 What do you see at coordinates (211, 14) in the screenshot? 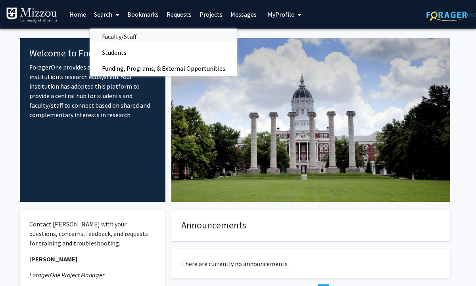
I see `a: Projects` at bounding box center [211, 14].